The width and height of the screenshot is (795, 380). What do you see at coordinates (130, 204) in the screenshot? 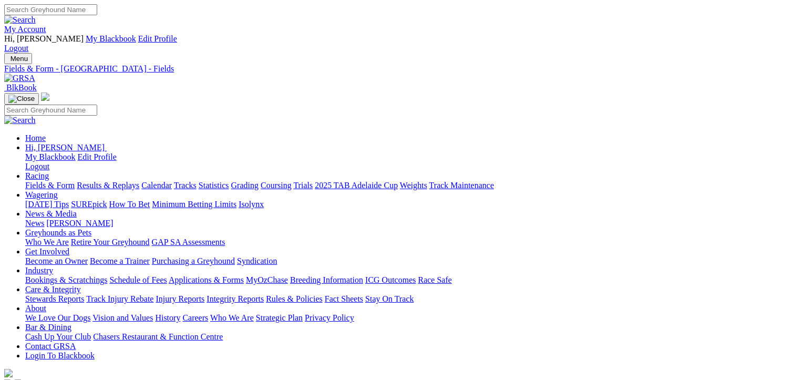
I see `a: How To Bet` at bounding box center [130, 204].